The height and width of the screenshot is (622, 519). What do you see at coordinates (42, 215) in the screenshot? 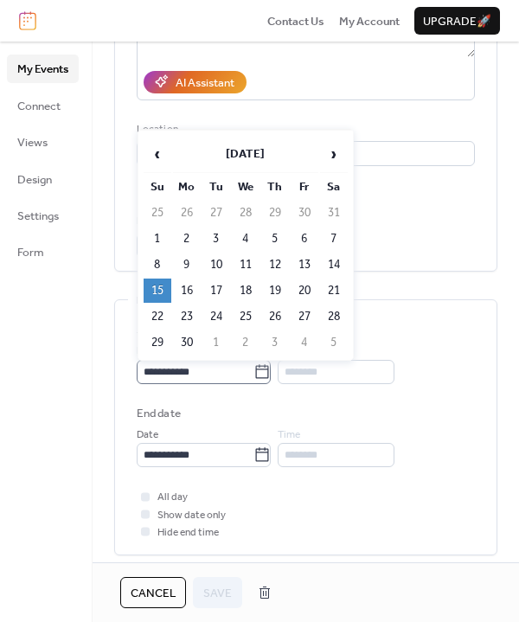
I see `a: Settings` at bounding box center [42, 215].